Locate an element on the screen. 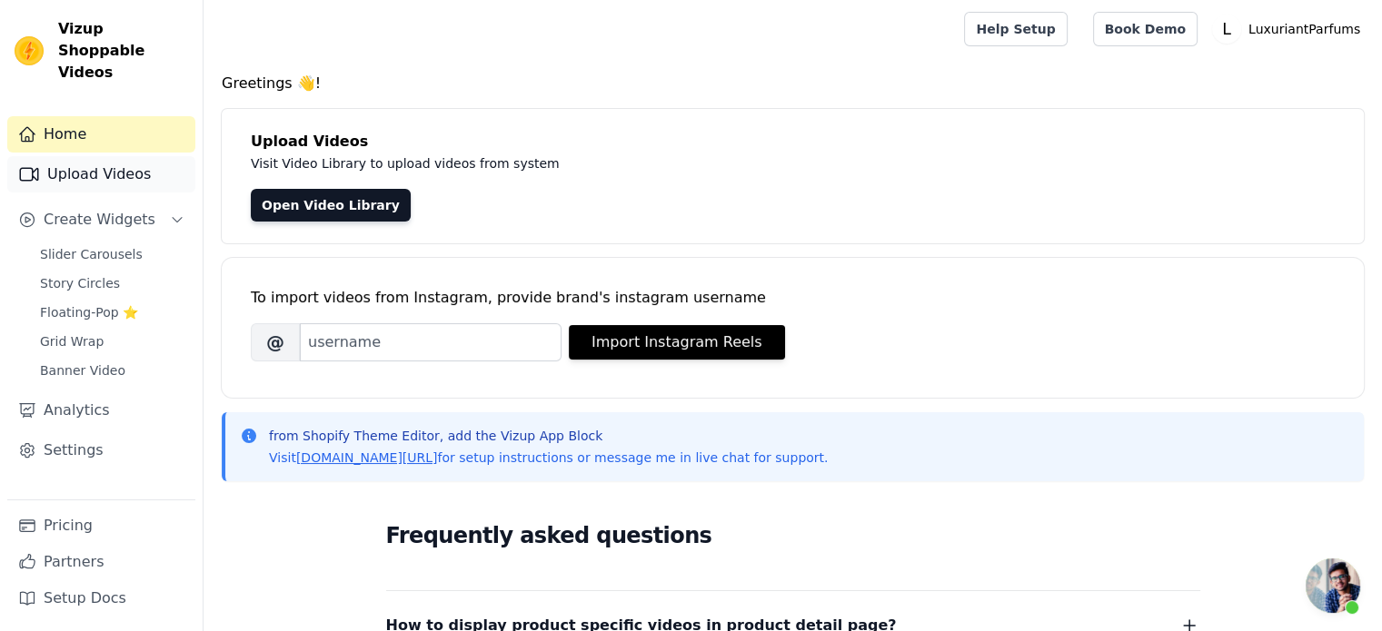  span: Slider Carousels is located at coordinates (91, 254).